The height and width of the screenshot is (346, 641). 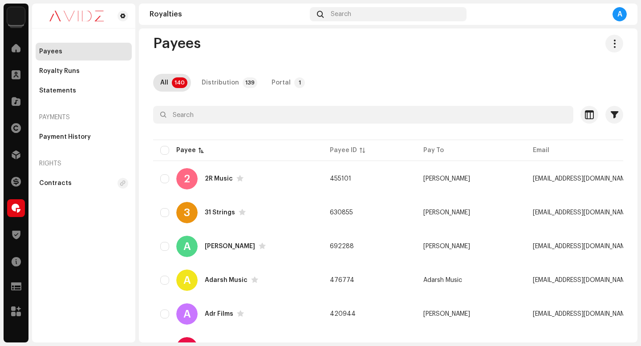 I want to click on span: 476774, so click(x=342, y=280).